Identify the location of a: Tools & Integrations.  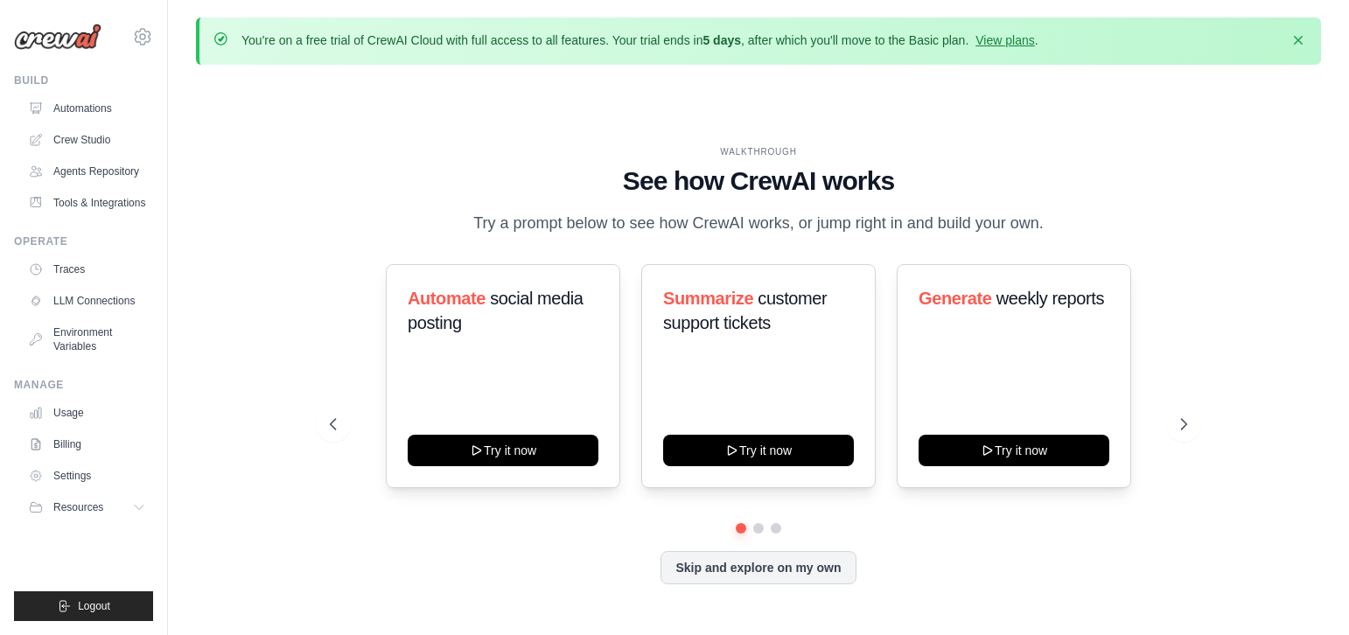
(87, 203).